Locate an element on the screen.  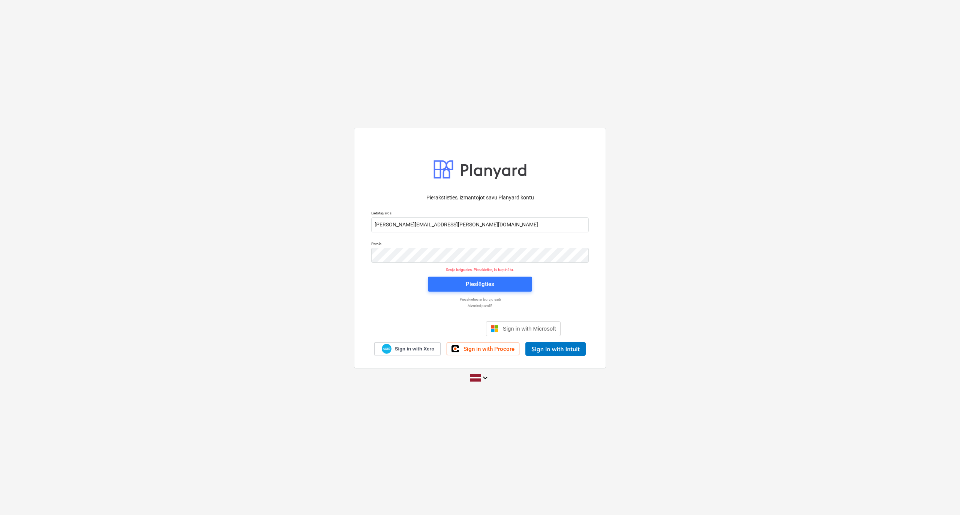
button: Pieslēgties is located at coordinates (480, 284).